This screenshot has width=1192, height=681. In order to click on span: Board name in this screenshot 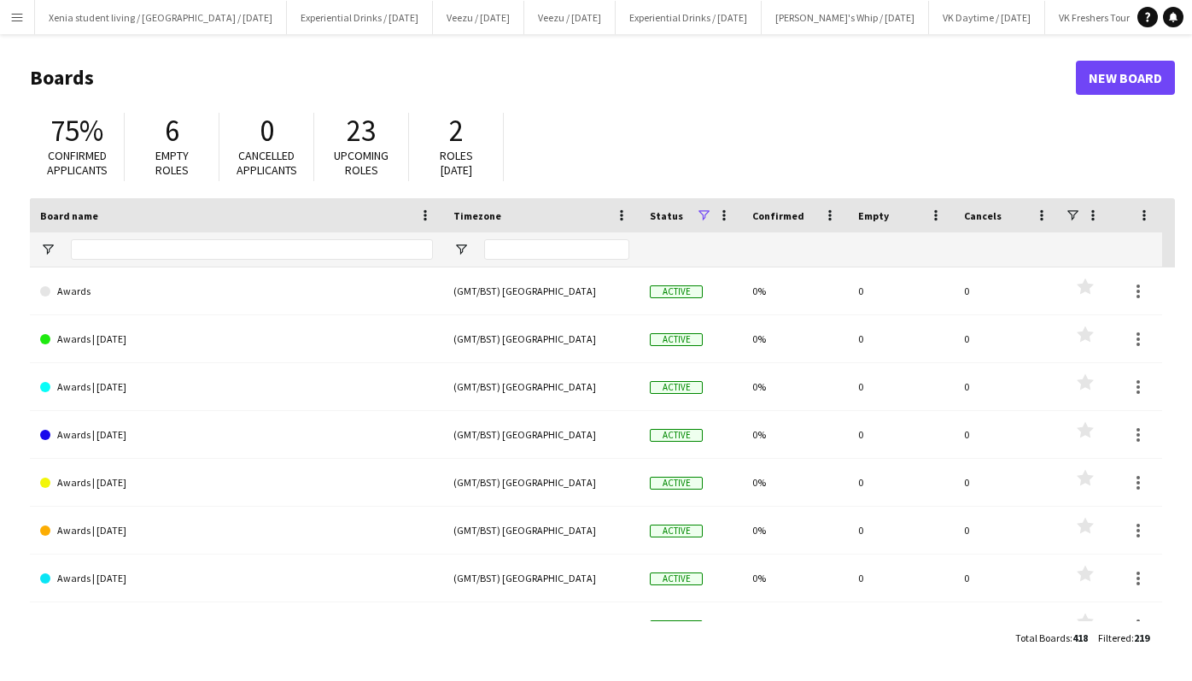, I will do `click(69, 215)`.